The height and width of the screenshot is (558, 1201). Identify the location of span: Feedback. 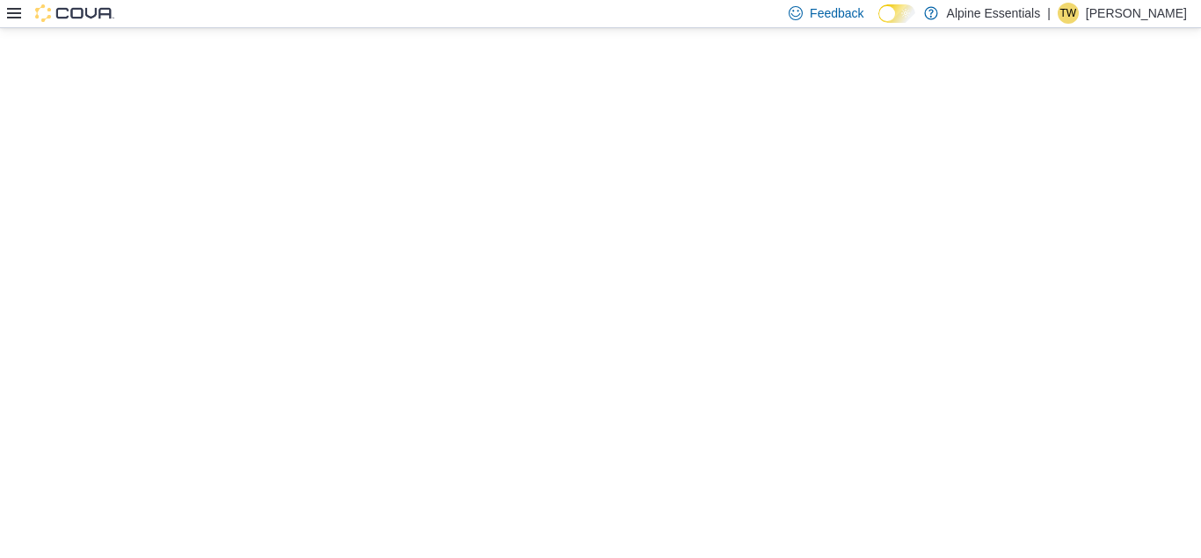
(836, 13).